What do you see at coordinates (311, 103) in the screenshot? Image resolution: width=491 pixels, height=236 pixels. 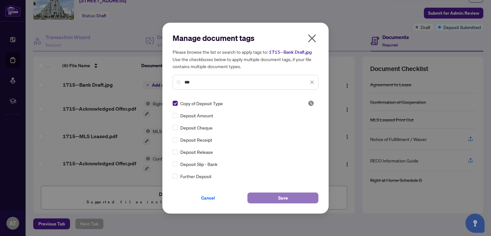 I see `img: status` at bounding box center [311, 103].